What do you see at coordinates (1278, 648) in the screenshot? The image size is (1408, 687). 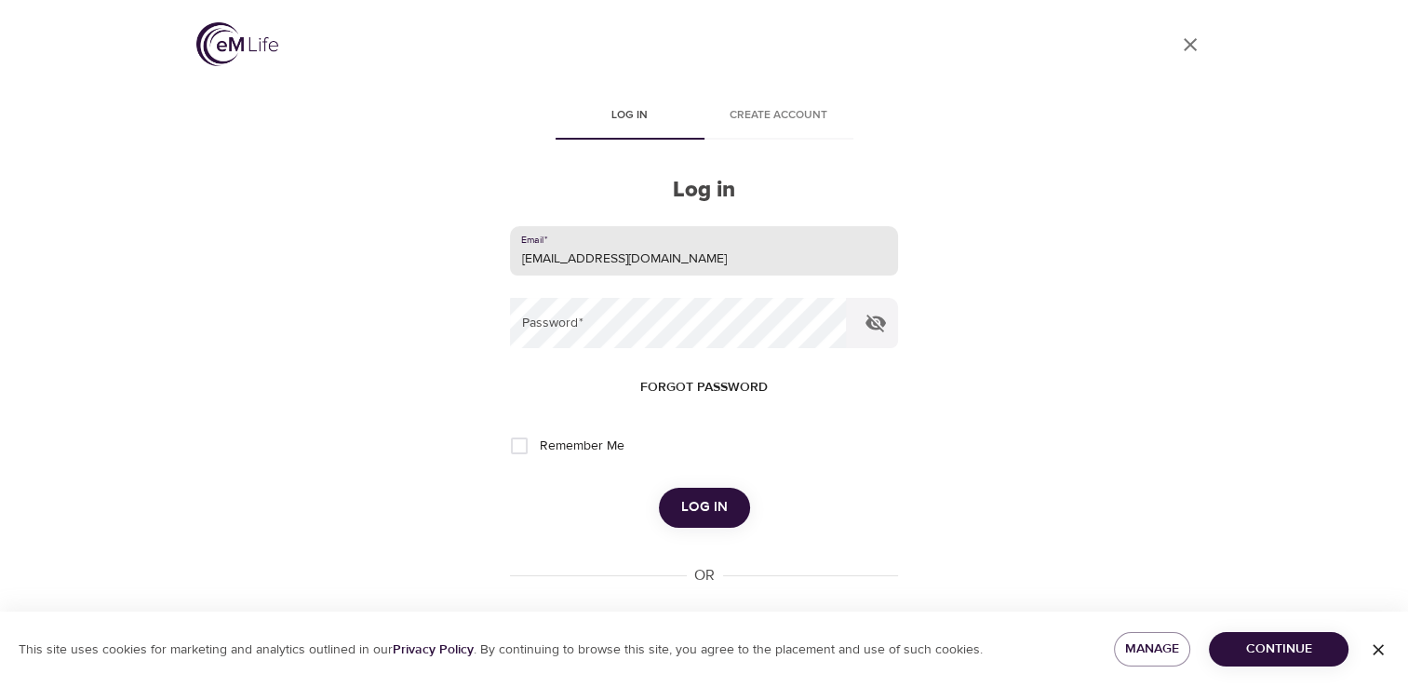 I see `button: Continue` at bounding box center [1278, 648].